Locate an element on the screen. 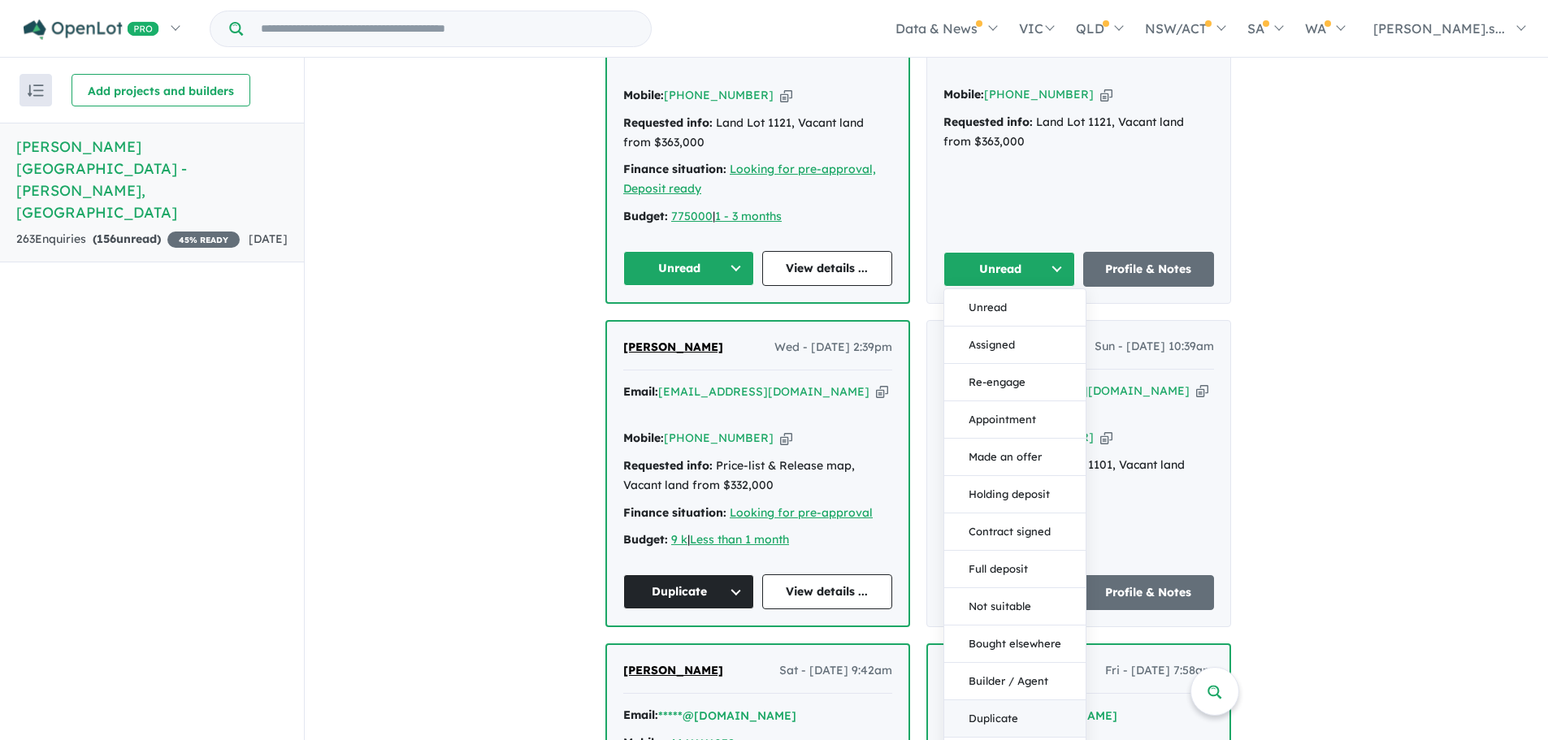  div: Price-list & Release map, Vacant land from $332,000 is located at coordinates (757, 476).